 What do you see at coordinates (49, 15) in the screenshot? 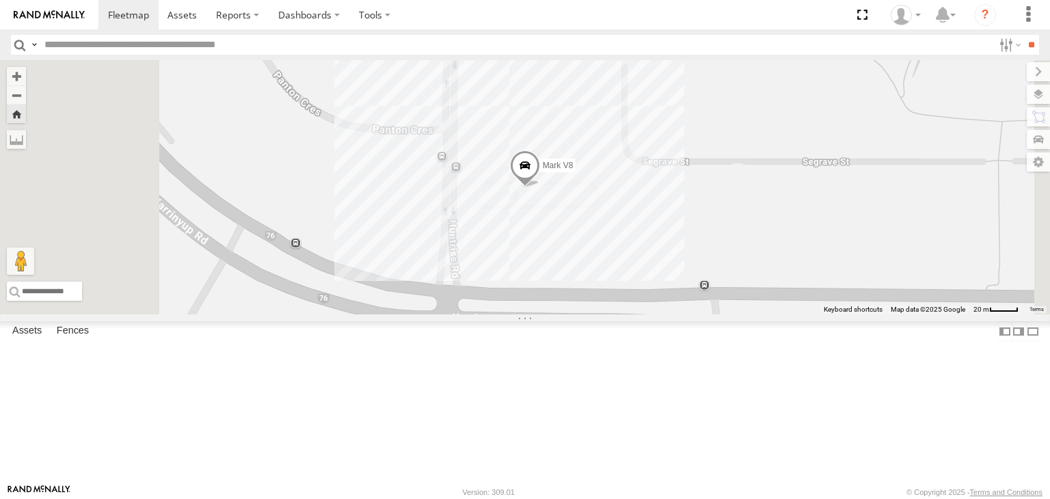
I see `img: rand-logo.svg` at bounding box center [49, 15].